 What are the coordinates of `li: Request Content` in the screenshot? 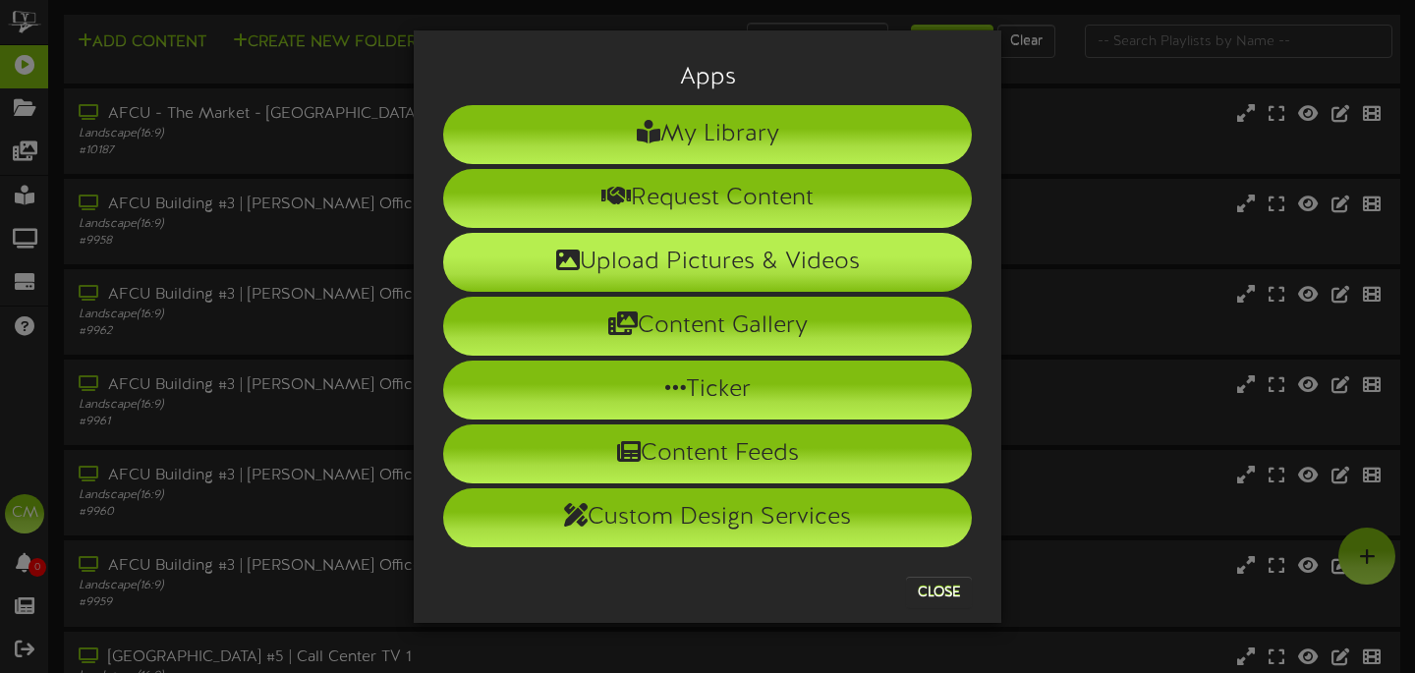 It's located at (707, 198).